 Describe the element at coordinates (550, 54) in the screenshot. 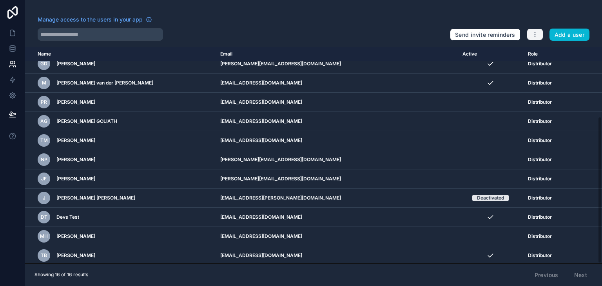

I see `th: Role` at that location.